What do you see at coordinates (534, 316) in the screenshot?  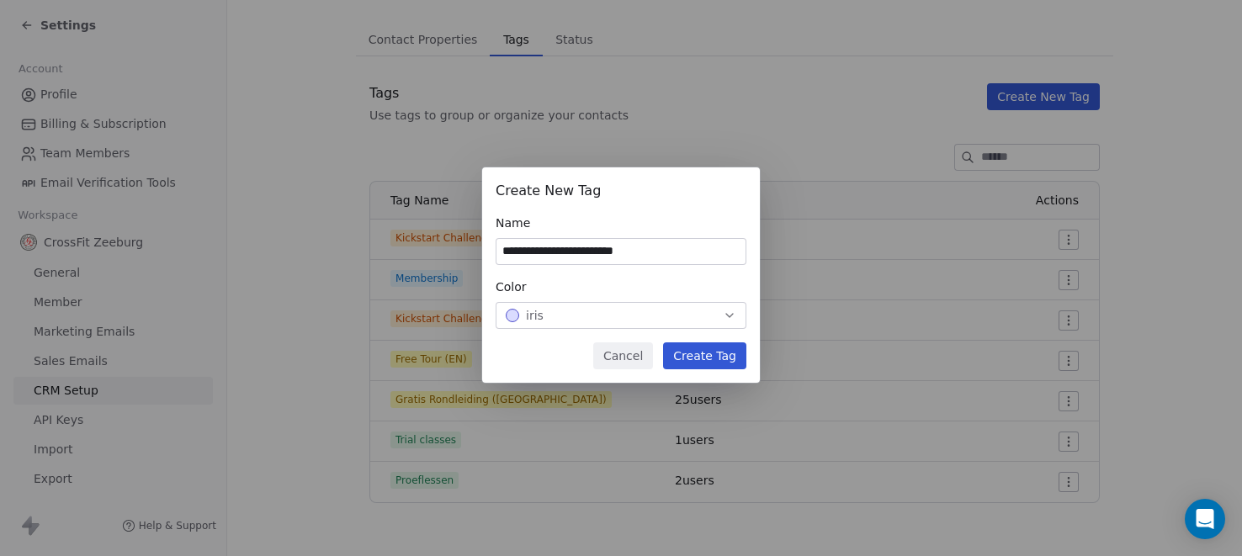 I see `span: iris` at bounding box center [534, 316].